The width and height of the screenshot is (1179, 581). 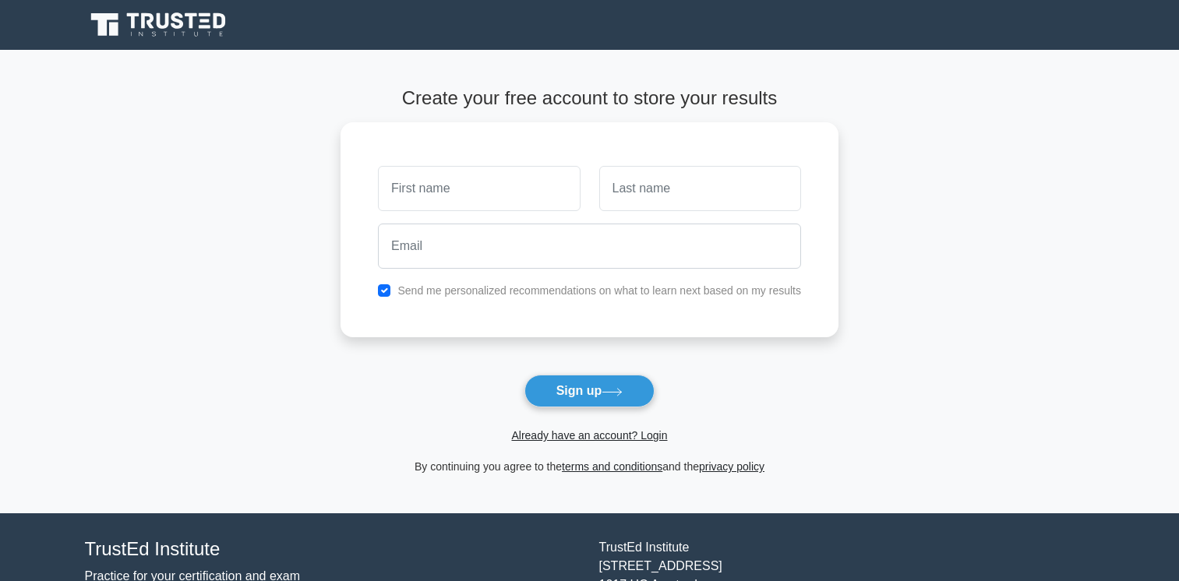 What do you see at coordinates (478, 188) in the screenshot?
I see `input: First name` at bounding box center [478, 188].